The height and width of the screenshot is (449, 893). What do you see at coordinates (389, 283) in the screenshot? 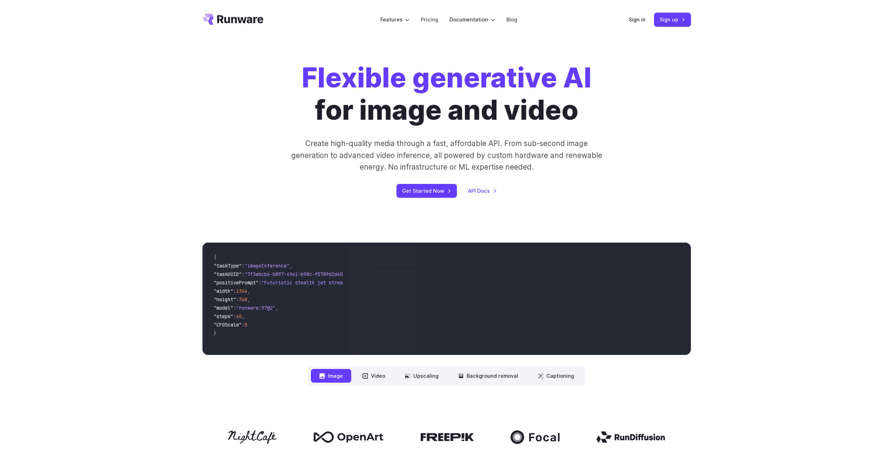
I see `span: "Futuristic stealth jet streaking through a neon-lit cityscape with glowing purple exhaust"` at bounding box center [389, 283].